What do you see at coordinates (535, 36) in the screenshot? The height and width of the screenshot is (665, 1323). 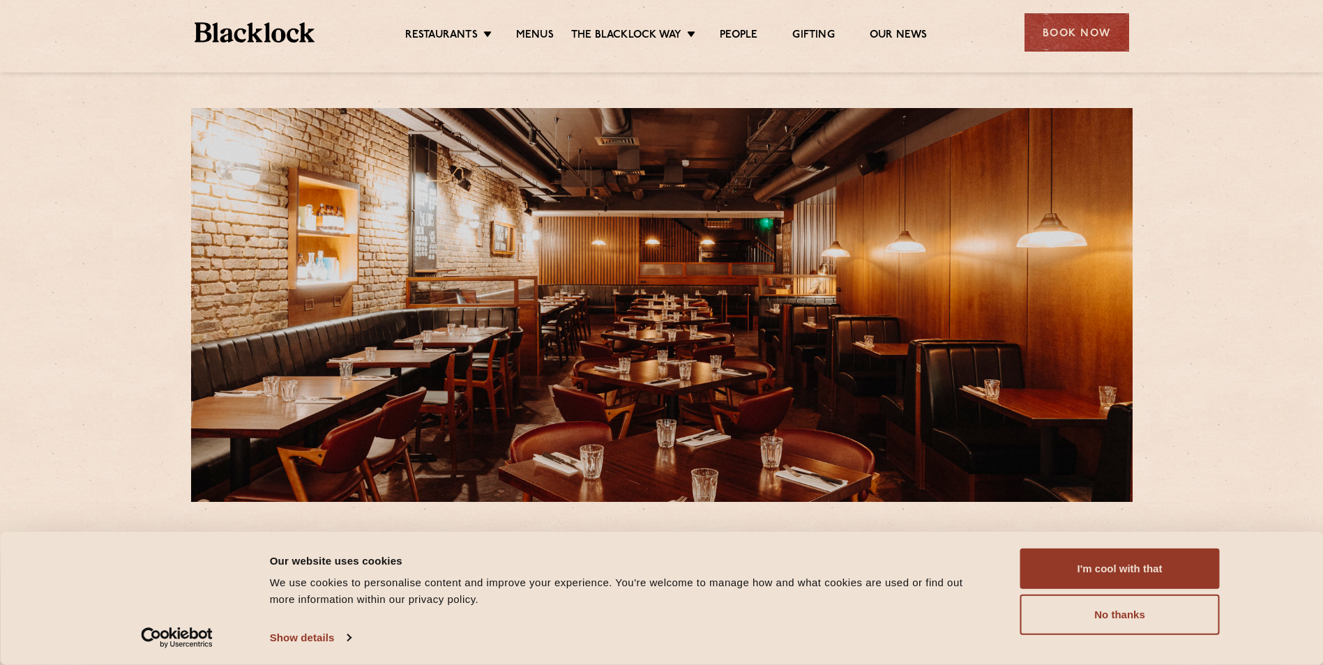 I see `a: Menus` at bounding box center [535, 36].